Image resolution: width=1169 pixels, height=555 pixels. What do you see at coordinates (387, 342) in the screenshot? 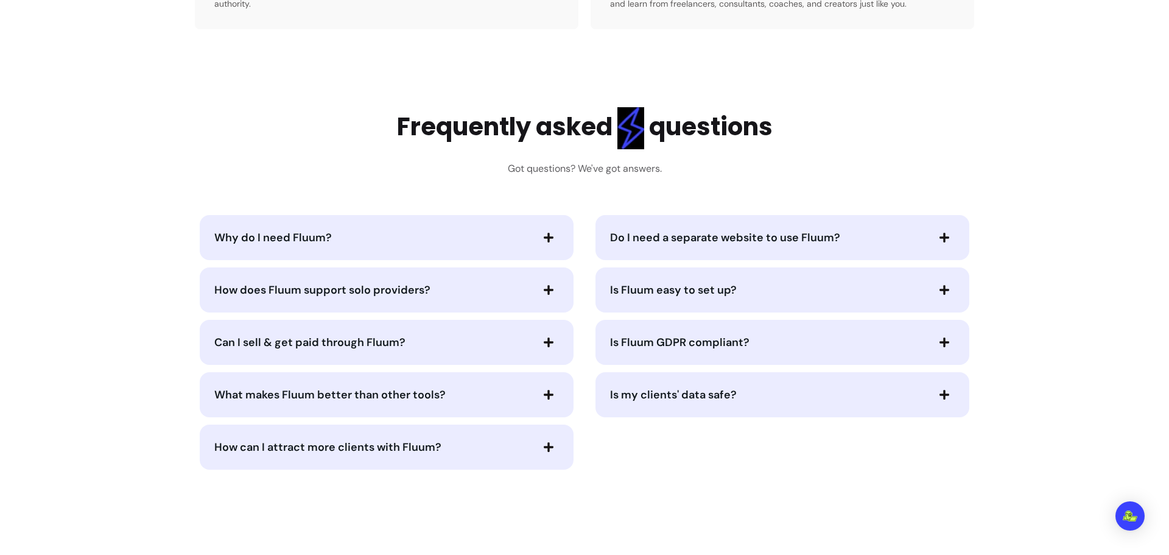
I see `button: Can I sell & get paid through Fluum?` at bounding box center [387, 342].